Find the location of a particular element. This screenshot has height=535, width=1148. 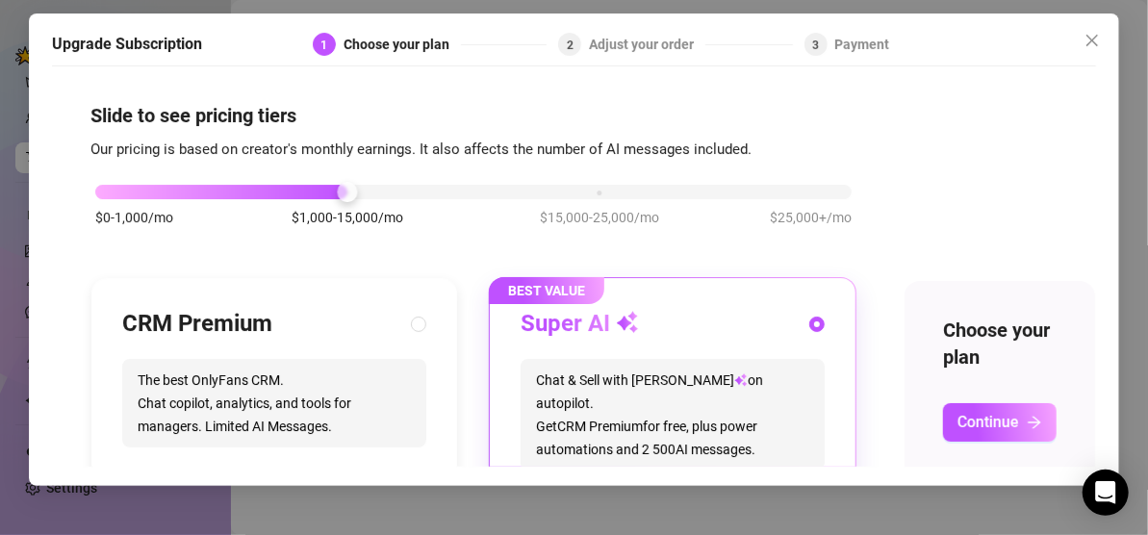

span: Our pricing is based on creator's monthly earnings. It also affects the number of AI messages inc... is located at coordinates (421, 149).